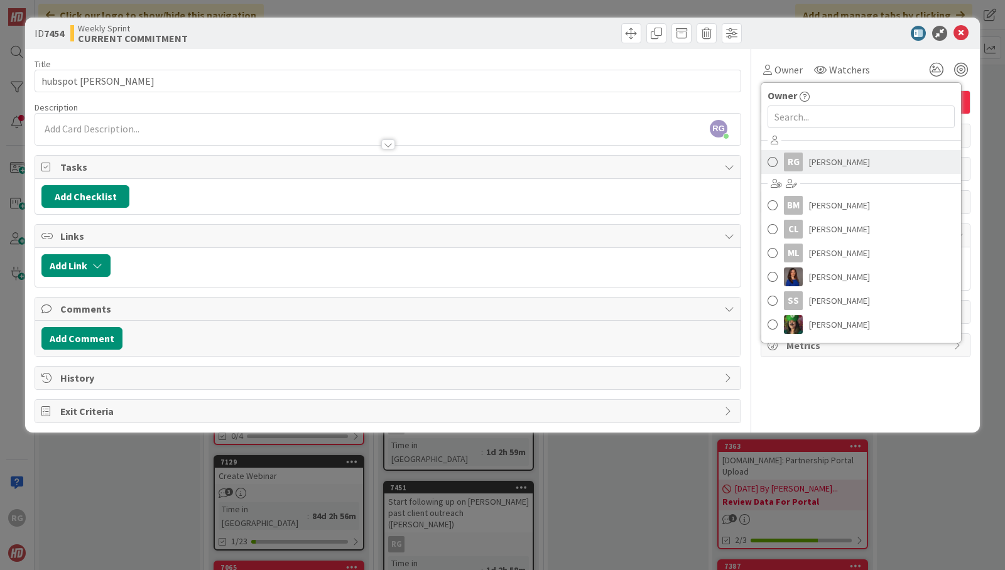 Image resolution: width=1005 pixels, height=570 pixels. What do you see at coordinates (389, 236) in the screenshot?
I see `span: Links` at bounding box center [389, 236].